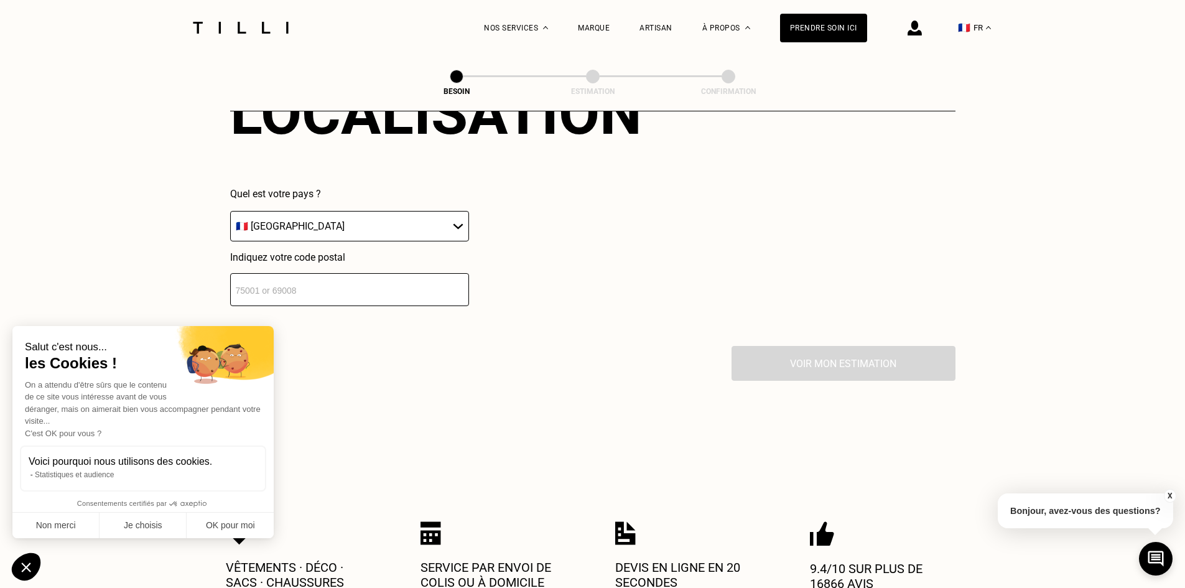  Describe the element at coordinates (729, 91) in the screenshot. I see `div: Confirmation` at that location.